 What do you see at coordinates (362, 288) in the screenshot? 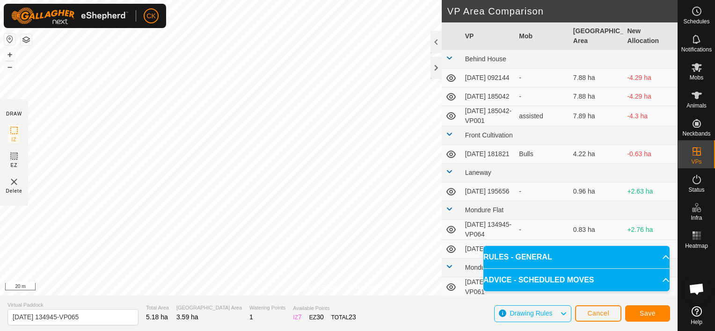
I see `a: Contact Us` at bounding box center [362, 288].